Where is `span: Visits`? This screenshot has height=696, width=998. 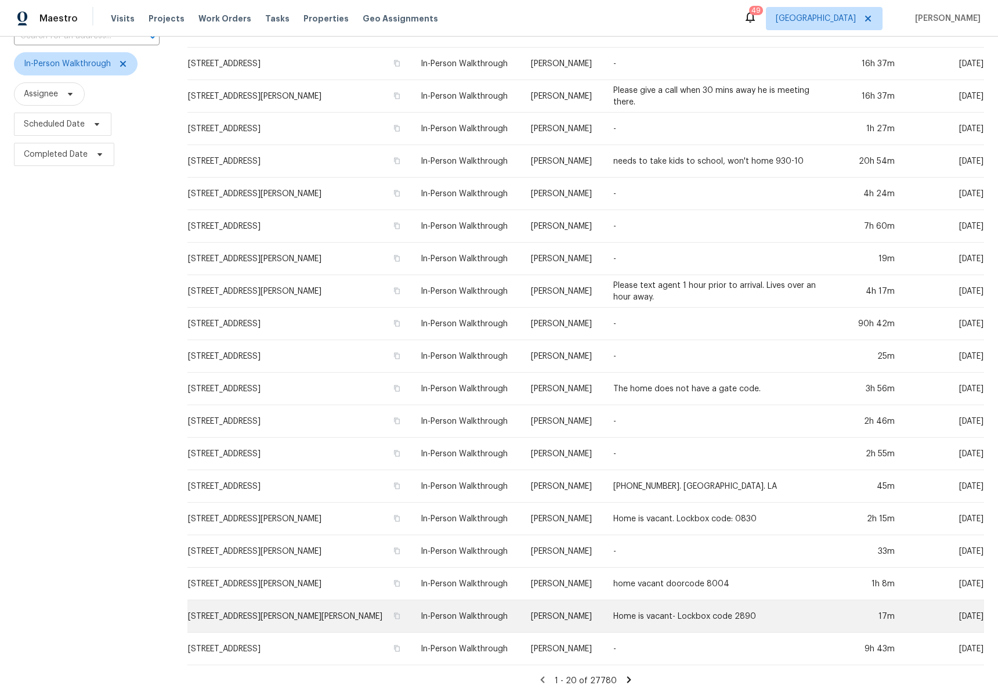
span: Visits is located at coordinates (122, 19).